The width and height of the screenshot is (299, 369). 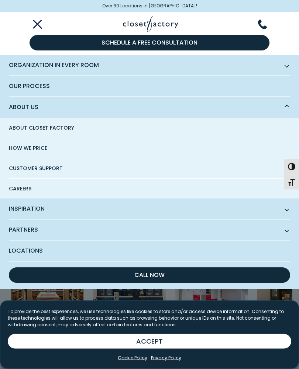 I want to click on button: Phone Number, so click(x=267, y=24).